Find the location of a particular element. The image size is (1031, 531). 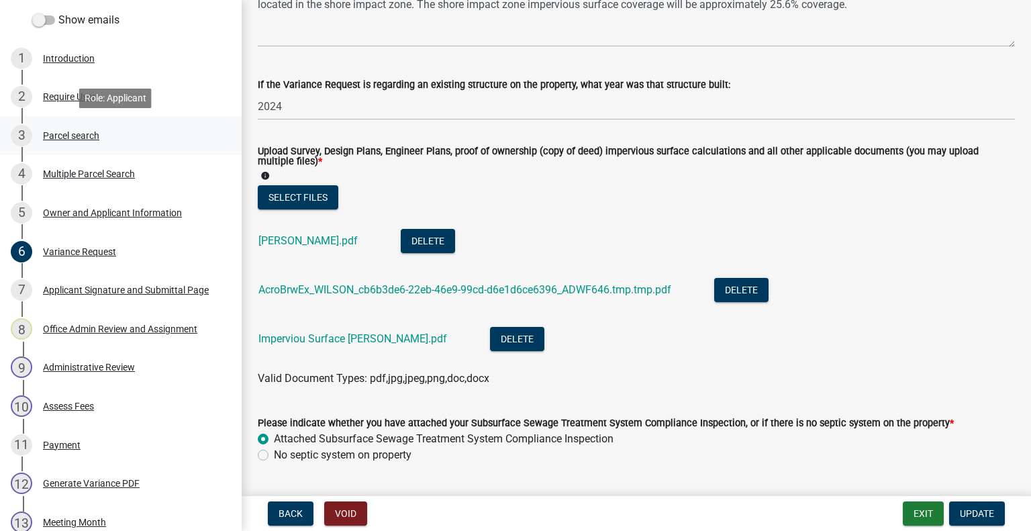

div: 5 is located at coordinates (21, 213).